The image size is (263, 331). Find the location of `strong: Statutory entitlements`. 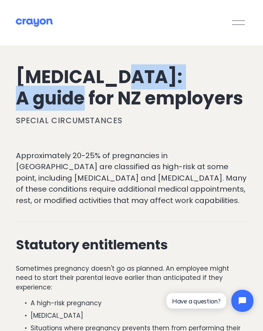

strong: Statutory entitlements is located at coordinates (92, 245).